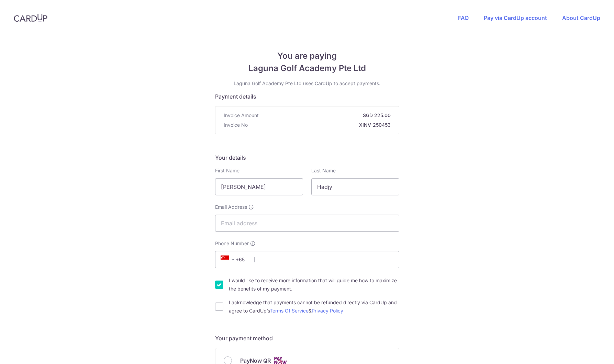 This screenshot has height=364, width=614. What do you see at coordinates (259, 187) in the screenshot?
I see `input: First name` at bounding box center [259, 187].